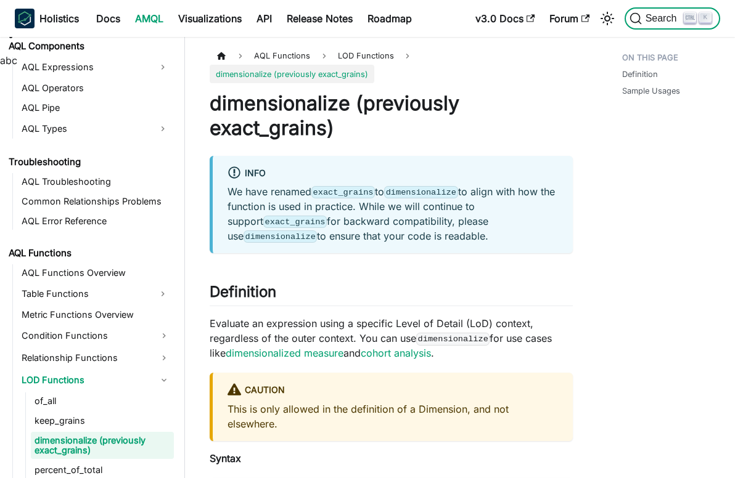 Image resolution: width=735 pixels, height=478 pixels. What do you see at coordinates (96, 108) in the screenshot?
I see `a: AQL Pipe` at bounding box center [96, 108].